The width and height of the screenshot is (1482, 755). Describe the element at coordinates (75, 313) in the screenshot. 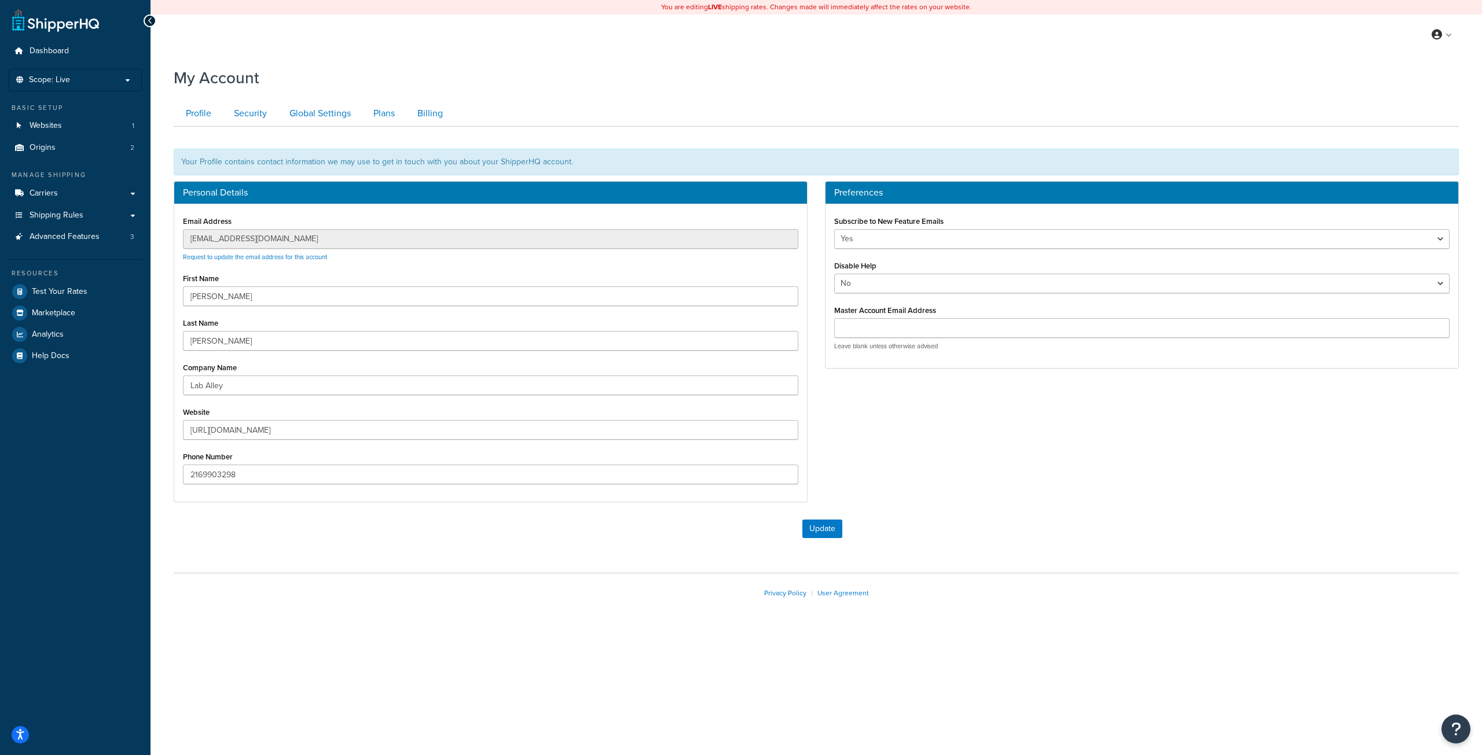

I see `a: Marketplace` at that location.